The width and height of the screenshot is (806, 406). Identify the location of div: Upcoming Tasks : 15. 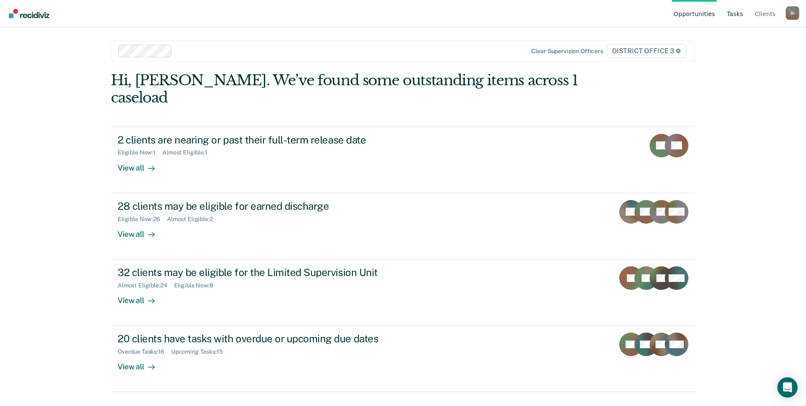
(200, 351).